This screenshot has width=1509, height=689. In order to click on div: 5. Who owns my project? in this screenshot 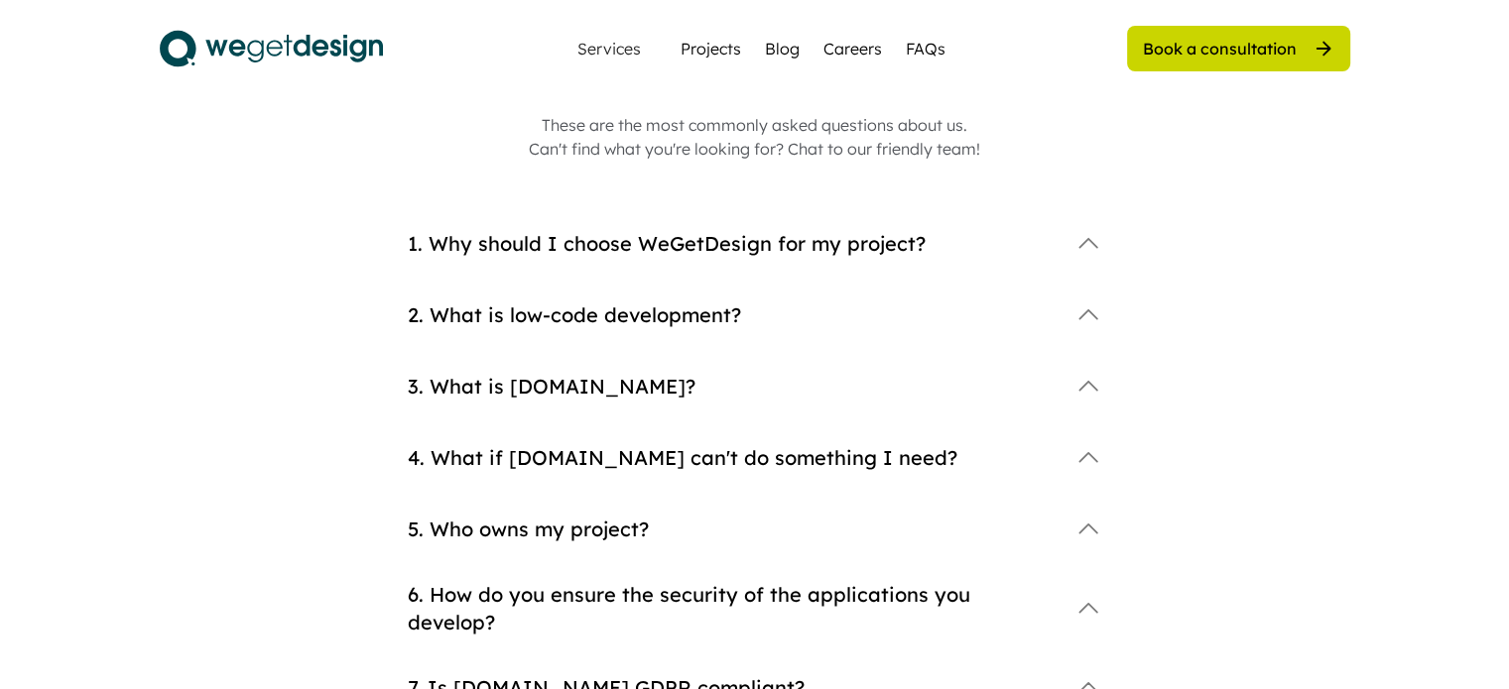, I will do `click(731, 530)`.